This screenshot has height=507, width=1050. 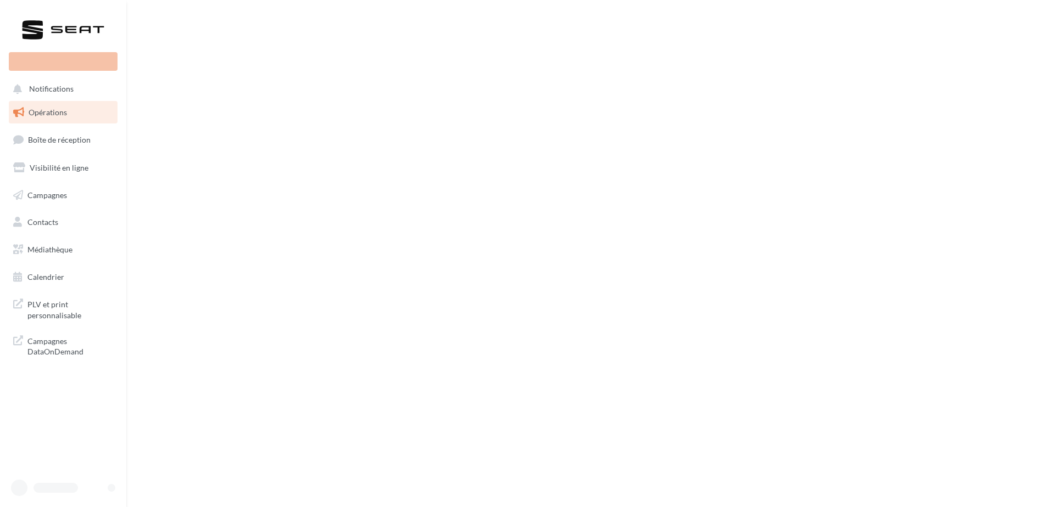 What do you see at coordinates (59, 167) in the screenshot?
I see `span: Visibilité en ligne` at bounding box center [59, 167].